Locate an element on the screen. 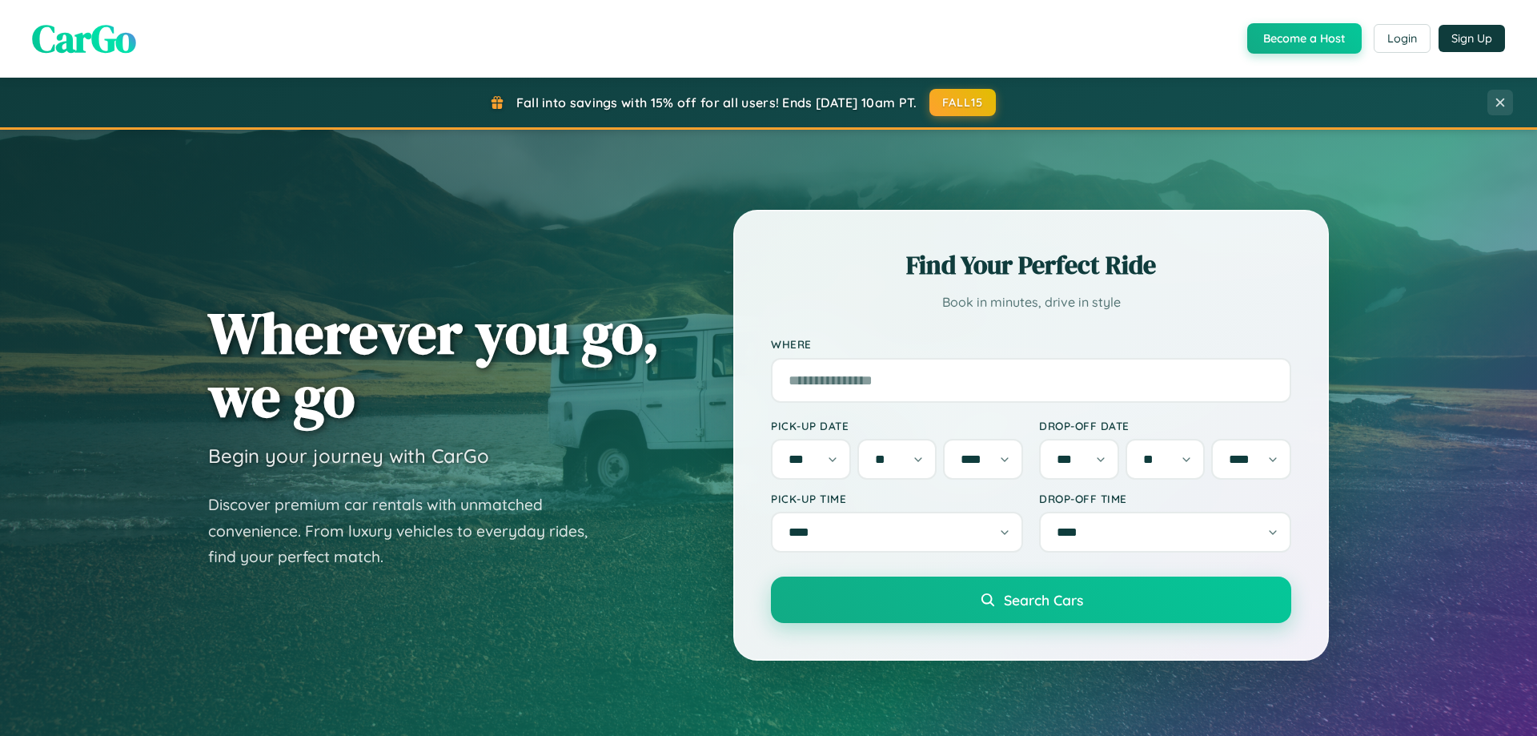  button: FALL15 is located at coordinates (963, 102).